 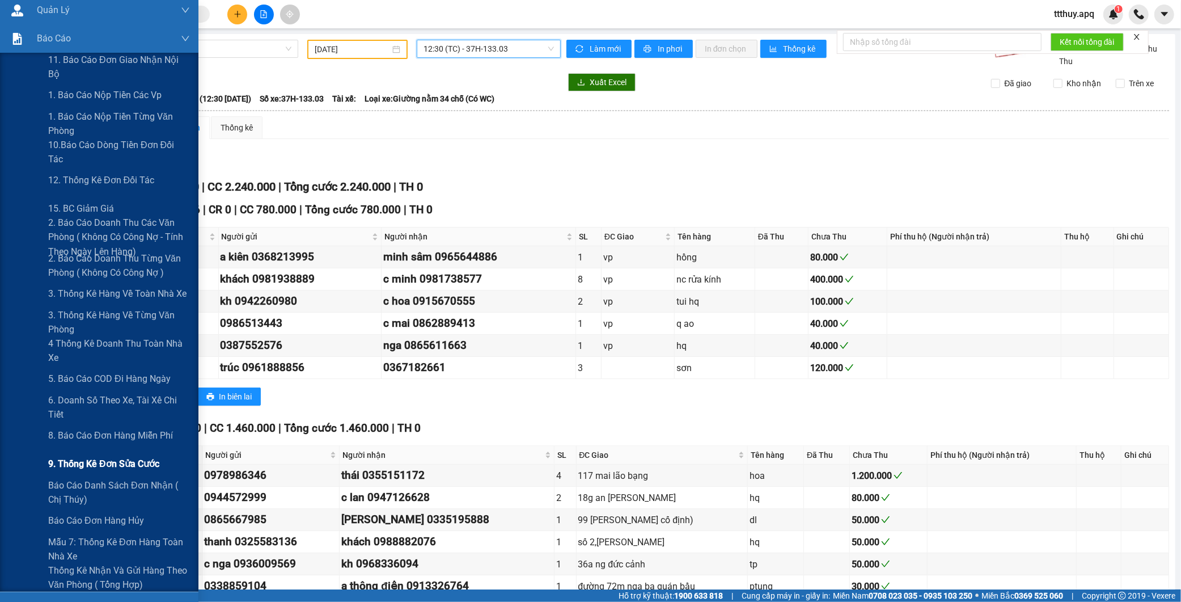 What do you see at coordinates (210, 397) in the screenshot?
I see `span: printer` at bounding box center [210, 397].